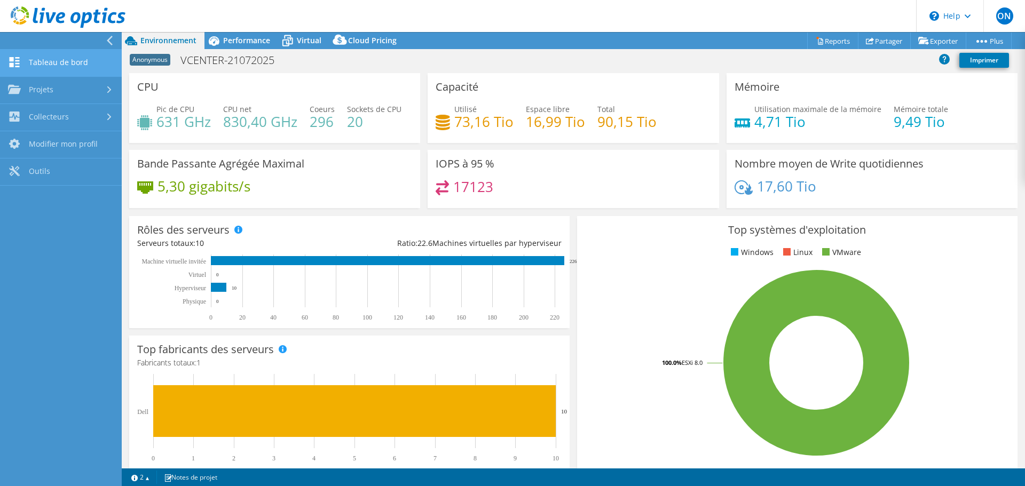  I want to click on li: Linux, so click(796, 252).